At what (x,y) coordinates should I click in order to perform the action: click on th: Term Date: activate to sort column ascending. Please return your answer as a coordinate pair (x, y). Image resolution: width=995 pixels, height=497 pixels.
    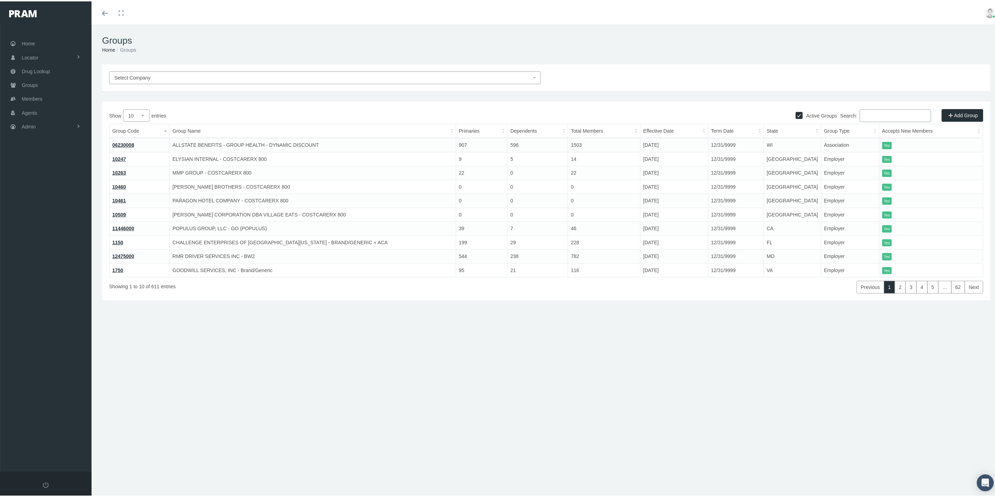
    Looking at the image, I should click on (736, 130).